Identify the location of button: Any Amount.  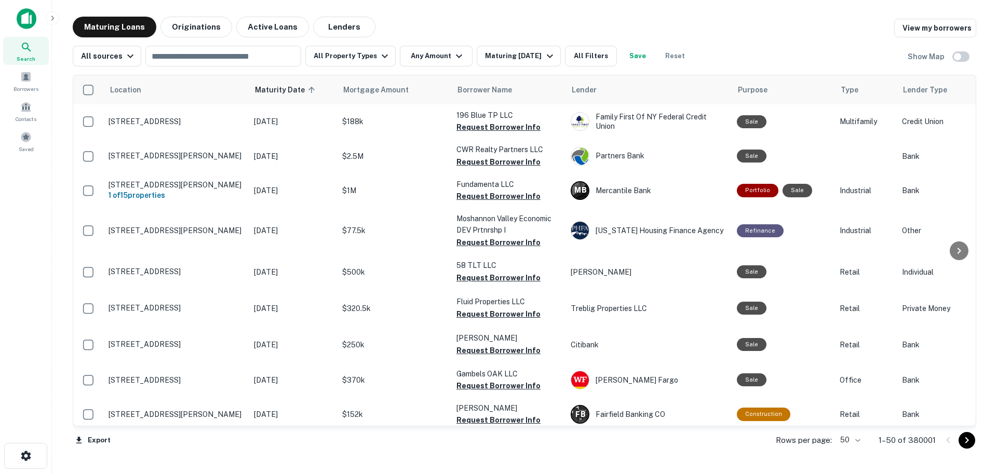
(436, 56).